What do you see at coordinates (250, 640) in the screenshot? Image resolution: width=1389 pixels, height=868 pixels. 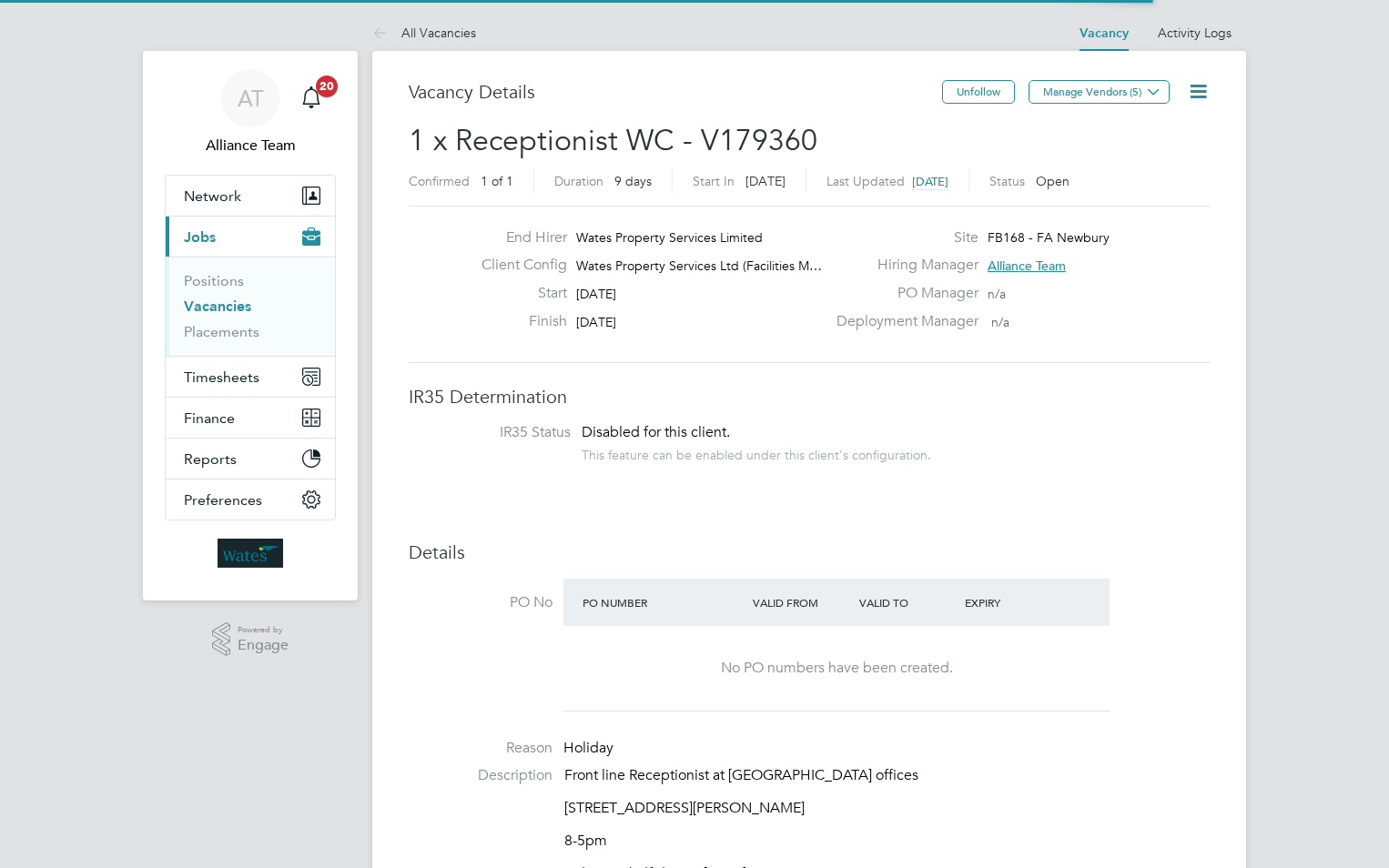 I see `a: Powered byEngage` at bounding box center [250, 640].